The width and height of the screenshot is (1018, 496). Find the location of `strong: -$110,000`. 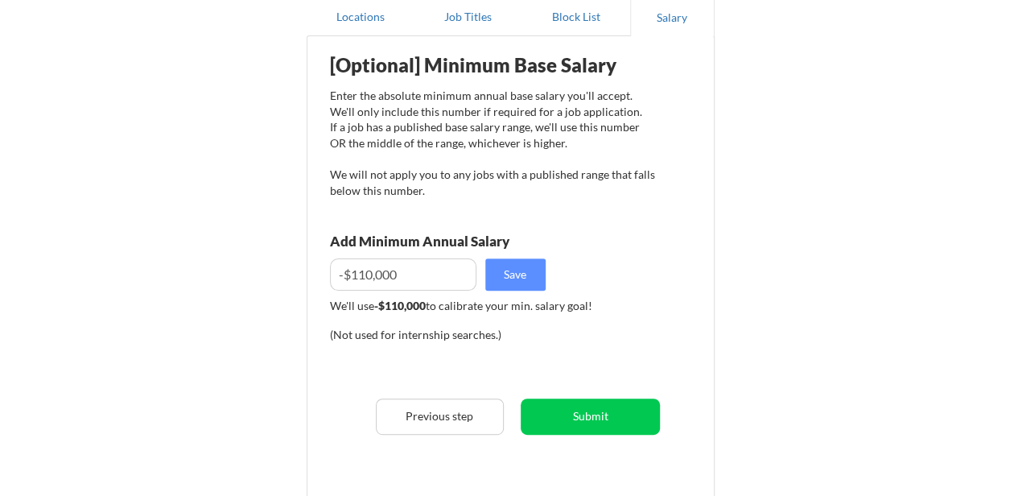

strong: -$110,000 is located at coordinates (400, 305).